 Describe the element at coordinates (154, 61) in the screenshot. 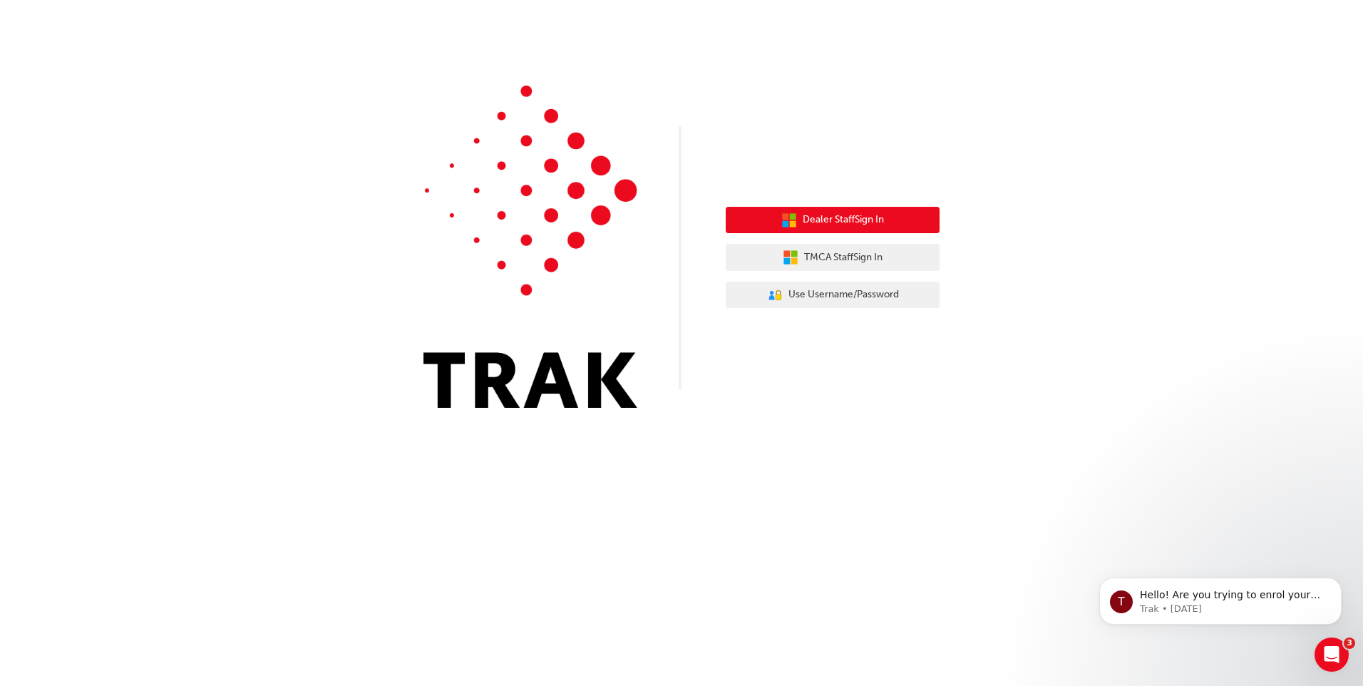

I see `p: Message from Trak, sent 16w ago` at that location.